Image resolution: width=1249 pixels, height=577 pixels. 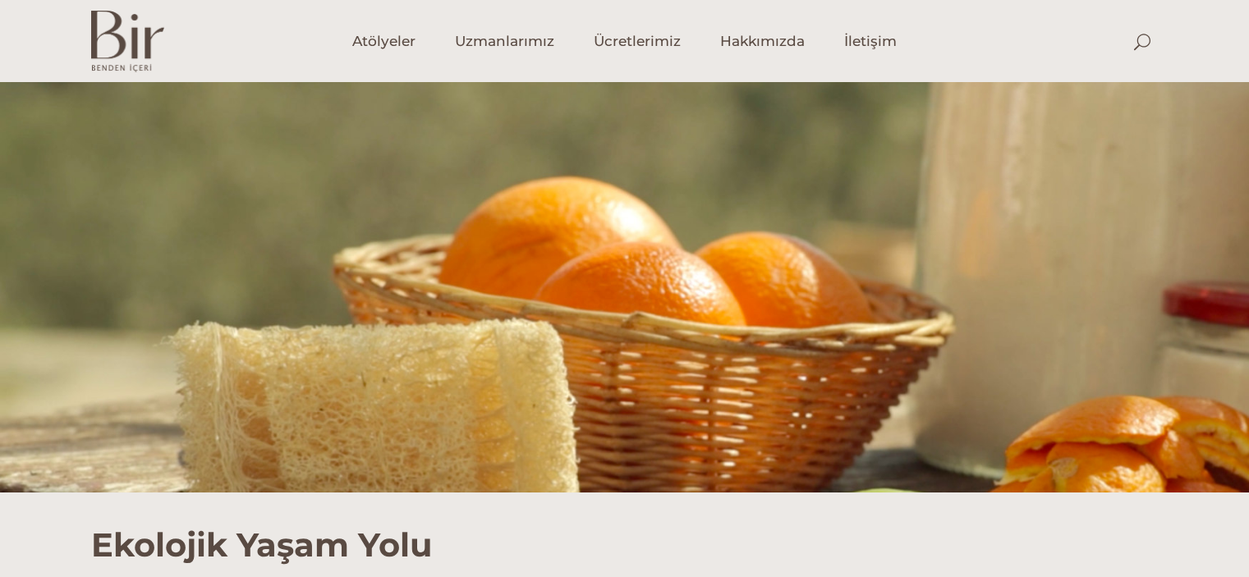 What do you see at coordinates (762, 41) in the screenshot?
I see `span: Hakkımızda` at bounding box center [762, 41].